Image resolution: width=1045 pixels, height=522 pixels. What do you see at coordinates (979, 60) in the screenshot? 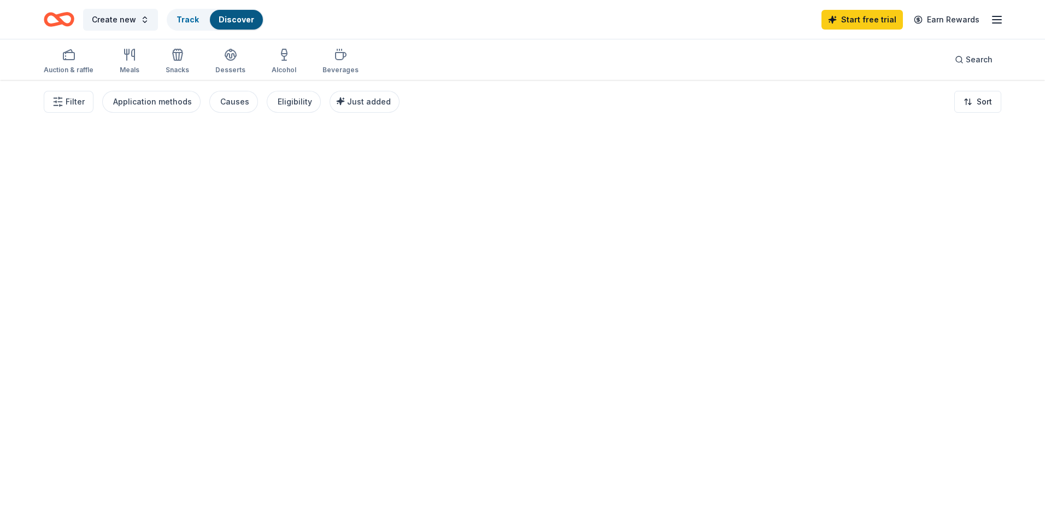
I see `span: Search` at bounding box center [979, 60].